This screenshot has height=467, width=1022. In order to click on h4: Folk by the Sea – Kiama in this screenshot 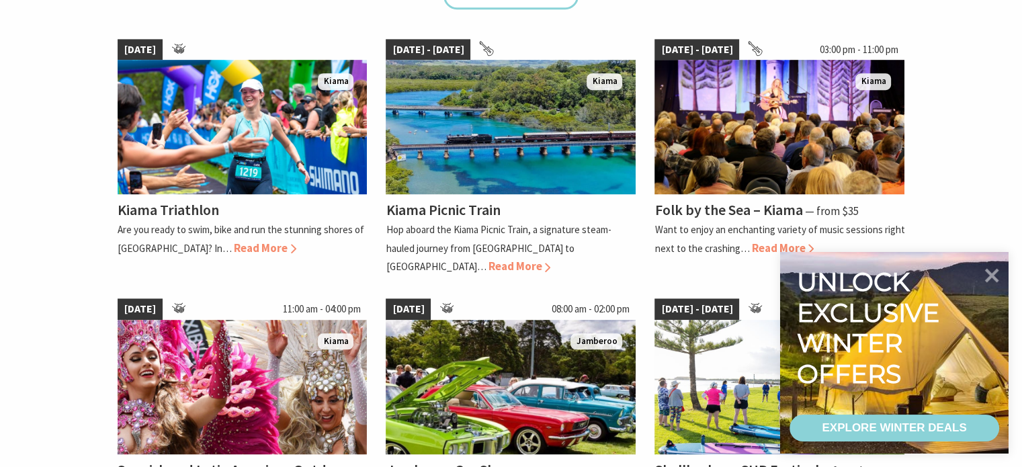, I will do `click(728, 210)`.